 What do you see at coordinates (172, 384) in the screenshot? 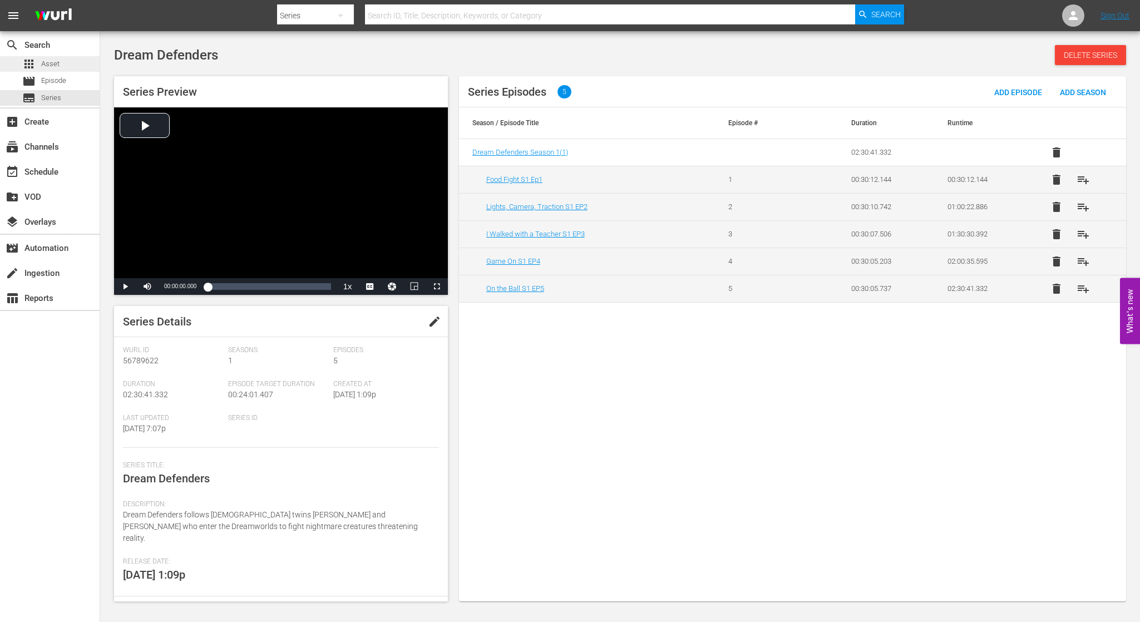
I see `span: Duration` at bounding box center [172, 384].